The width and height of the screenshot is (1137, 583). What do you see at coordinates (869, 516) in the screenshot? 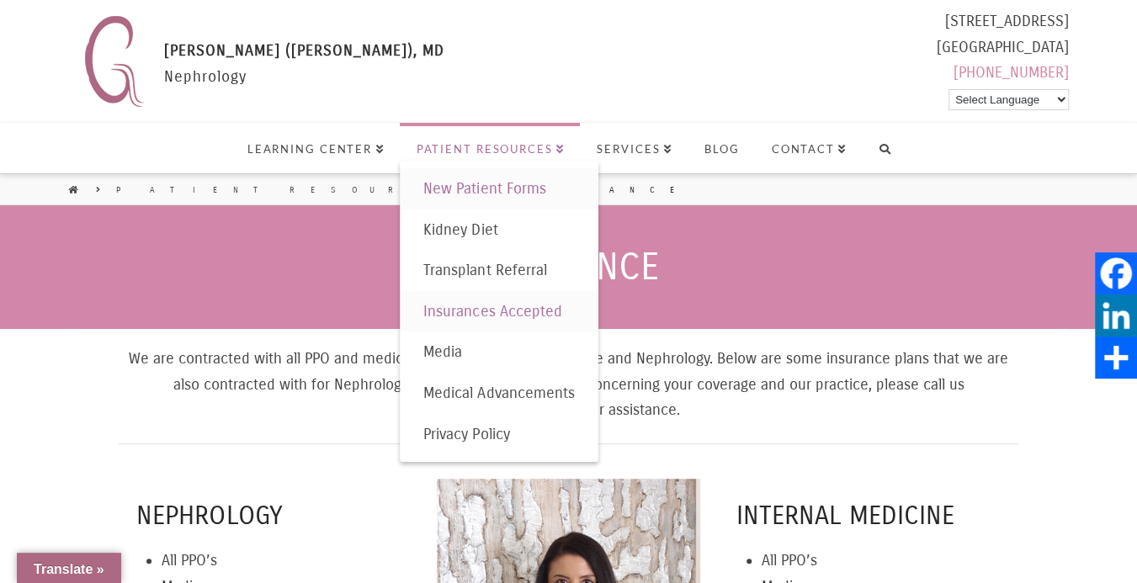
I see `h4: Internal Medicine` at bounding box center [869, 516].